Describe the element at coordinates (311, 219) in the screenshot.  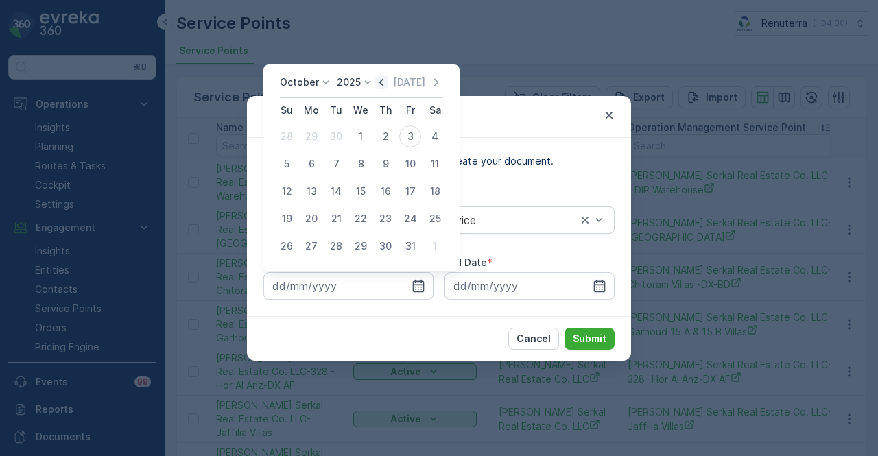
I see `div: 20` at that location.